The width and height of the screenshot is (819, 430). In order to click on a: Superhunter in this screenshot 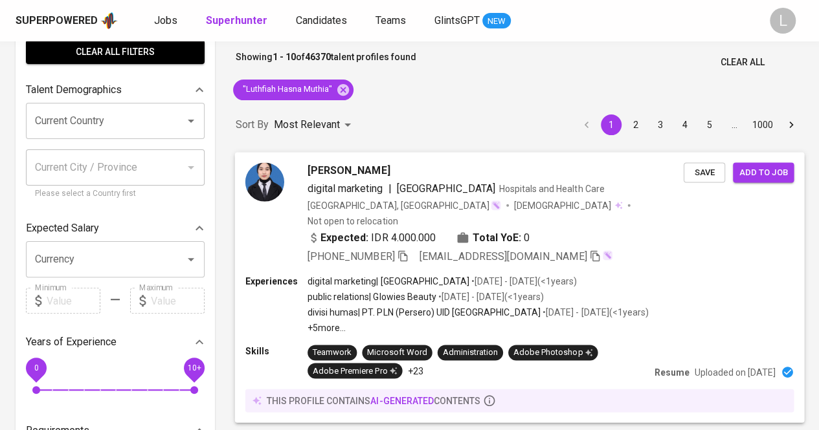, I will do `click(238, 21)`.